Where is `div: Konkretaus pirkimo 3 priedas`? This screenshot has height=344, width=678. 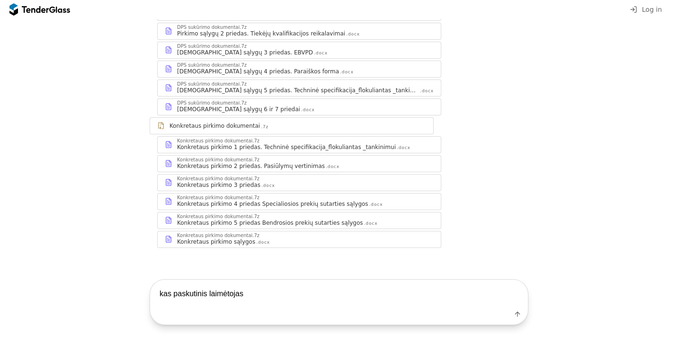 div: Konkretaus pirkimo 3 priedas is located at coordinates (219, 185).